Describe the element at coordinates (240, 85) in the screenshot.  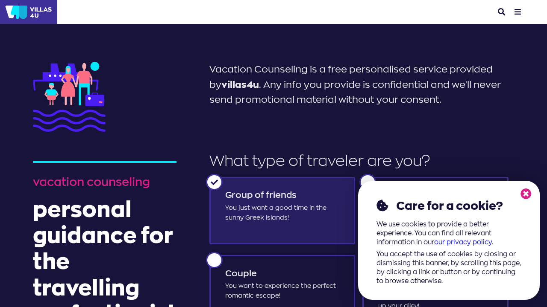
I see `strong: villas4u` at that location.